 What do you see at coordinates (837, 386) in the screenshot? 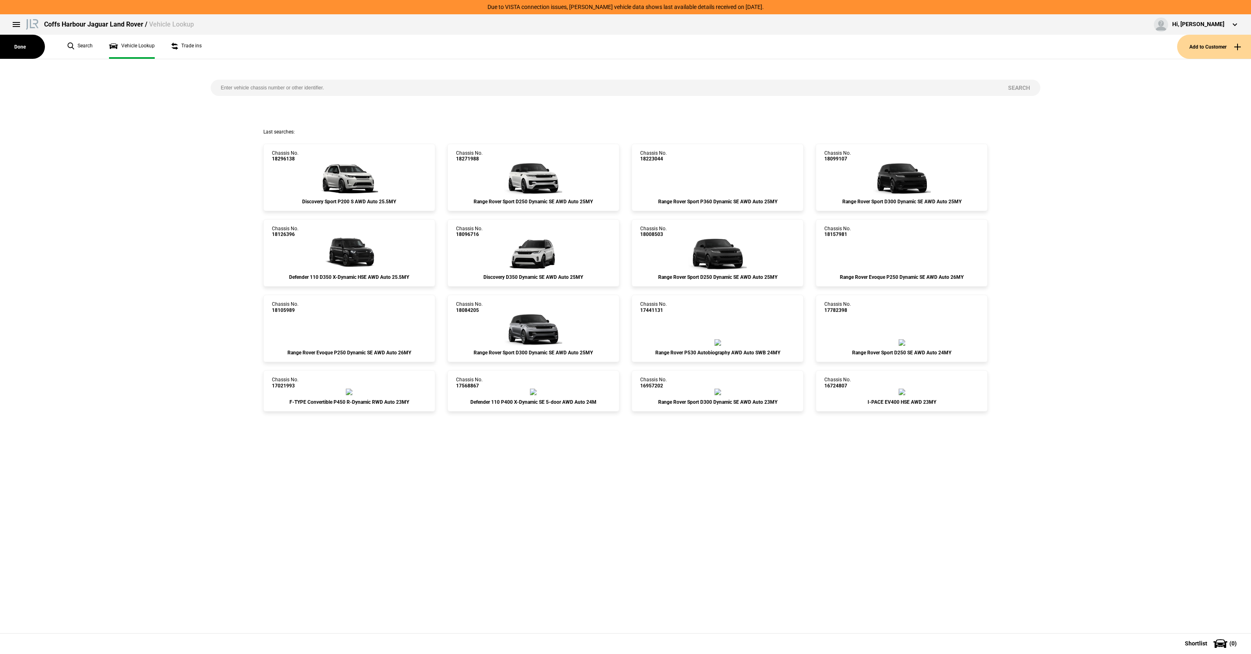
I see `span: 16724807` at bounding box center [837, 386].